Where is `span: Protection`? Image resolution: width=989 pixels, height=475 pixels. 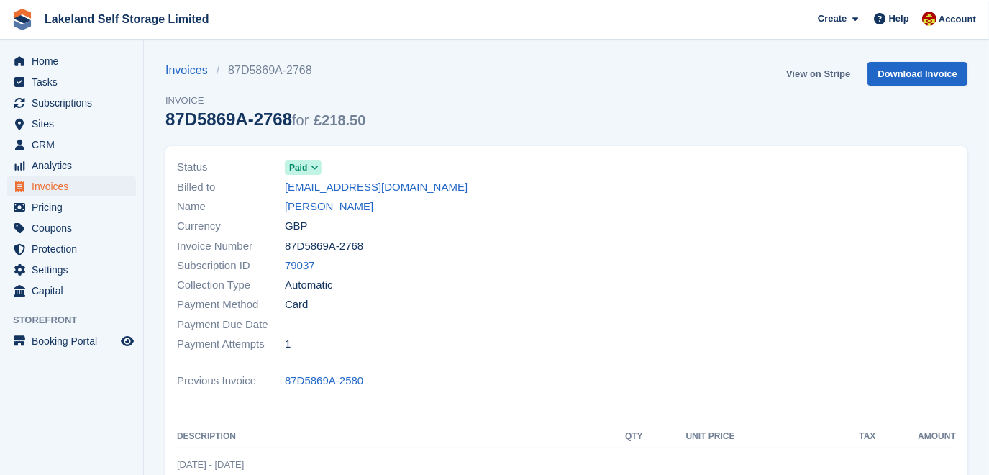
span: Protection is located at coordinates (75, 249).